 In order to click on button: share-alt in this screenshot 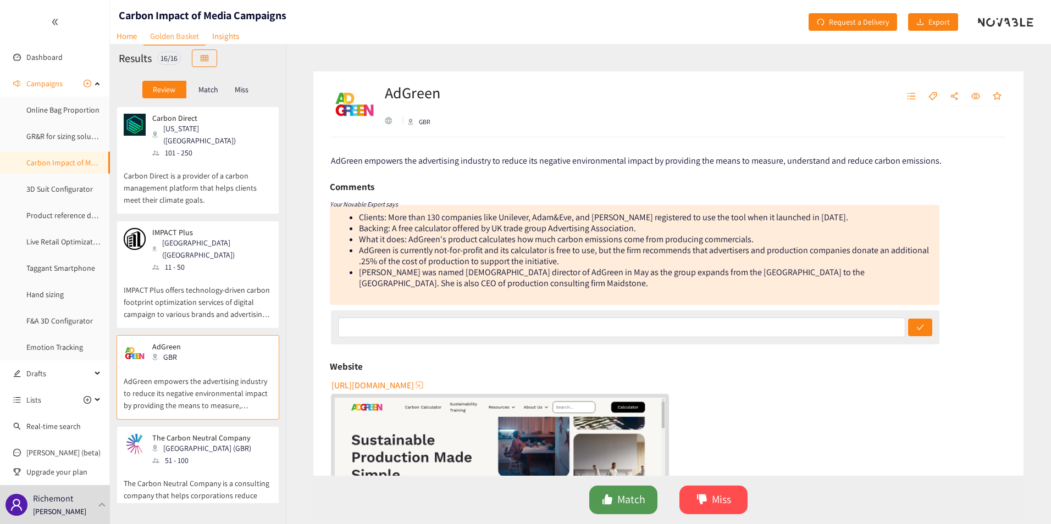, I will do `click(954, 97)`.